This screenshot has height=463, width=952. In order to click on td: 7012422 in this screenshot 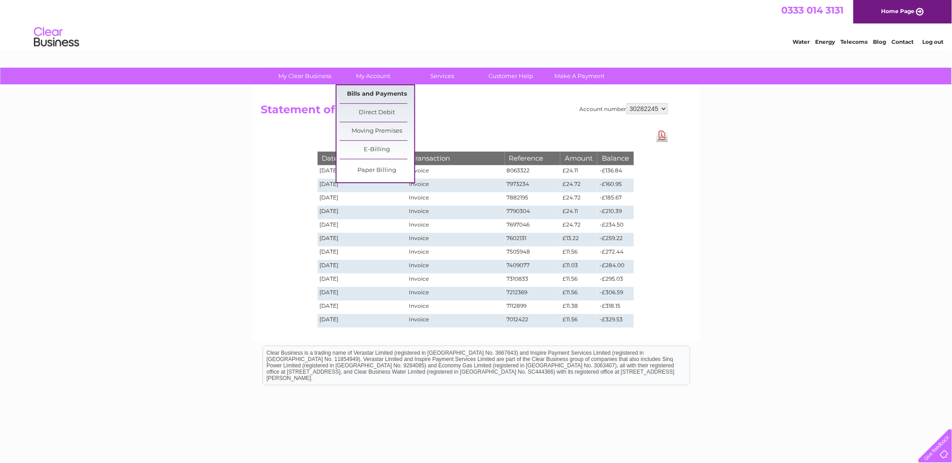, I will do `click(533, 321)`.